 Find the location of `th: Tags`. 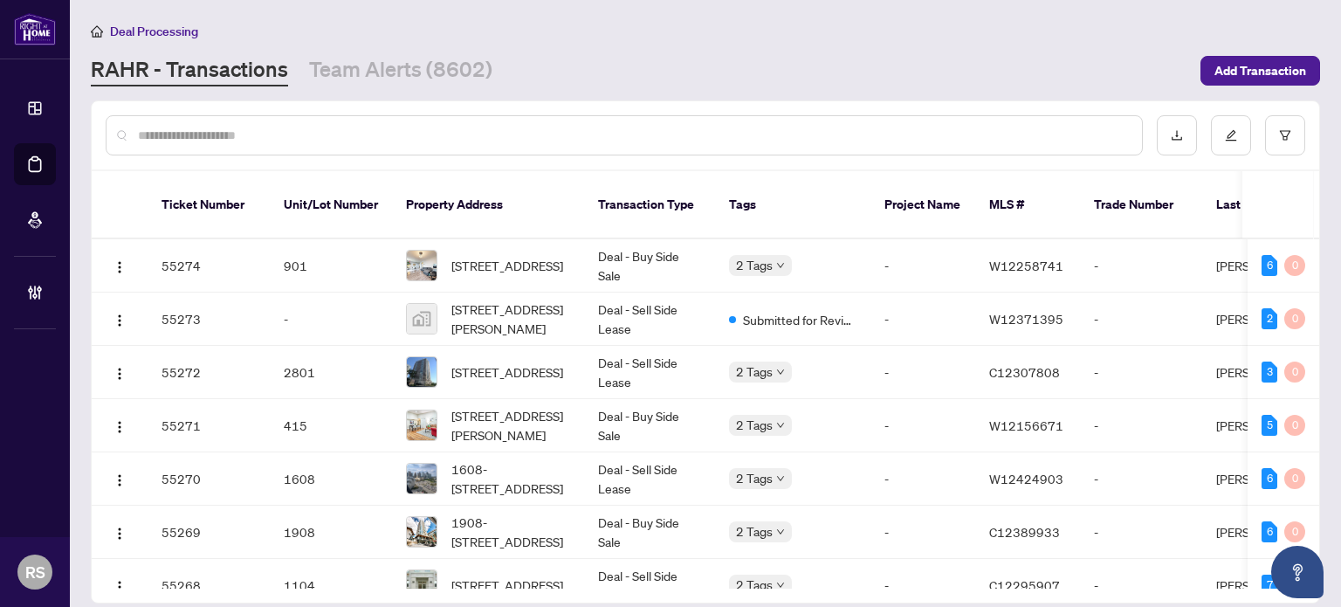

th: Tags is located at coordinates (793, 205).